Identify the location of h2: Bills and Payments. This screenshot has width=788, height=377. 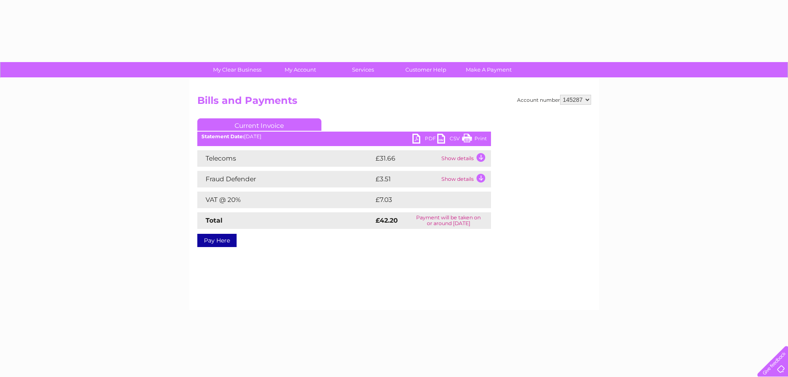
(394, 103).